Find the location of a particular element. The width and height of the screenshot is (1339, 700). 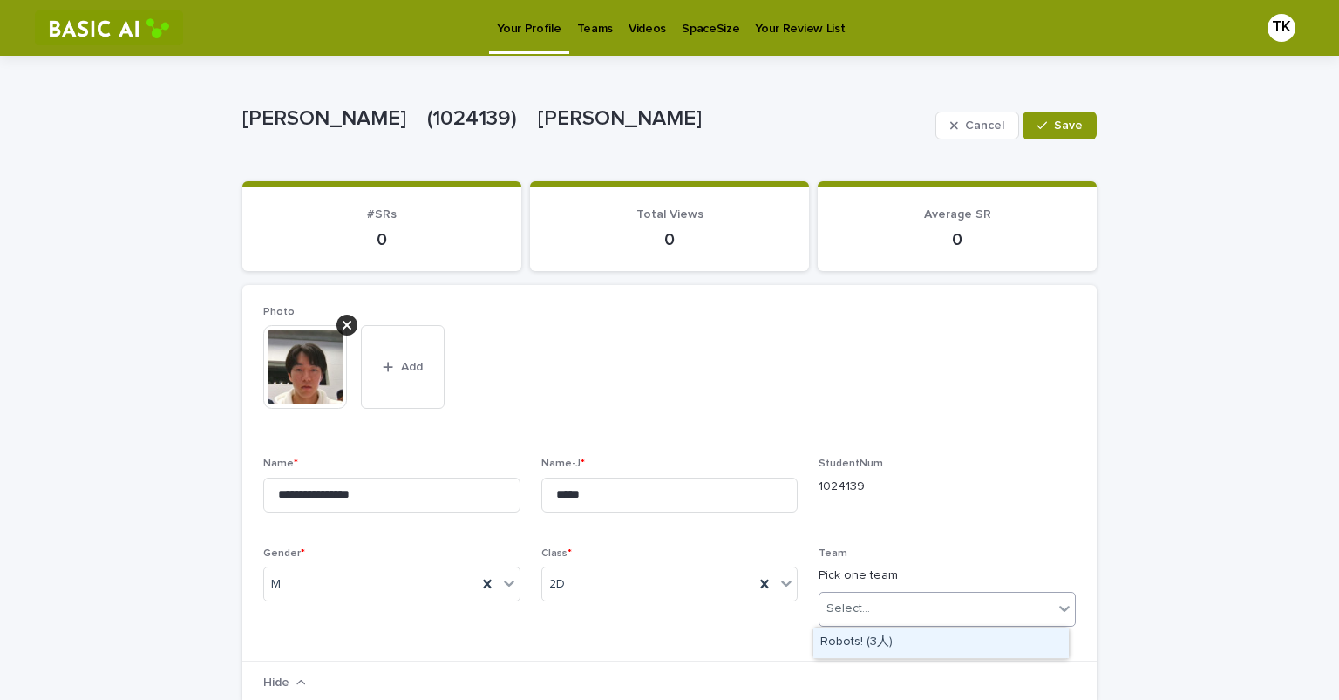

span: Name is located at coordinates (281, 464).